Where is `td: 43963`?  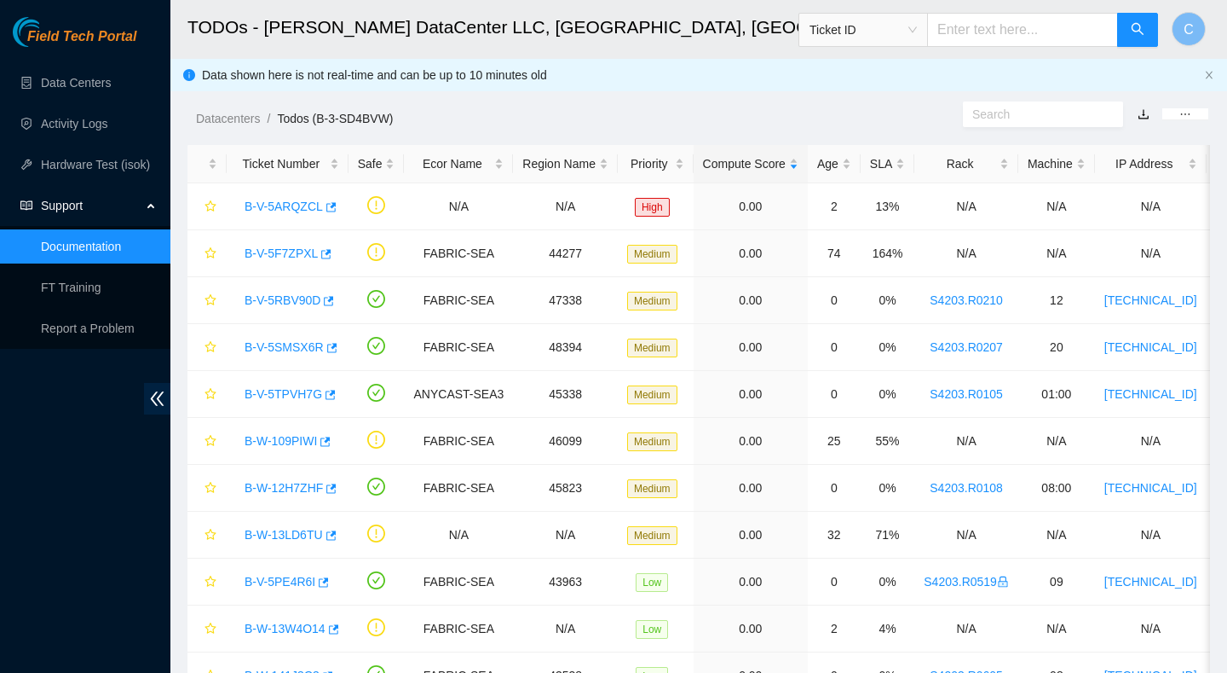 td: 43963 is located at coordinates (565, 581).